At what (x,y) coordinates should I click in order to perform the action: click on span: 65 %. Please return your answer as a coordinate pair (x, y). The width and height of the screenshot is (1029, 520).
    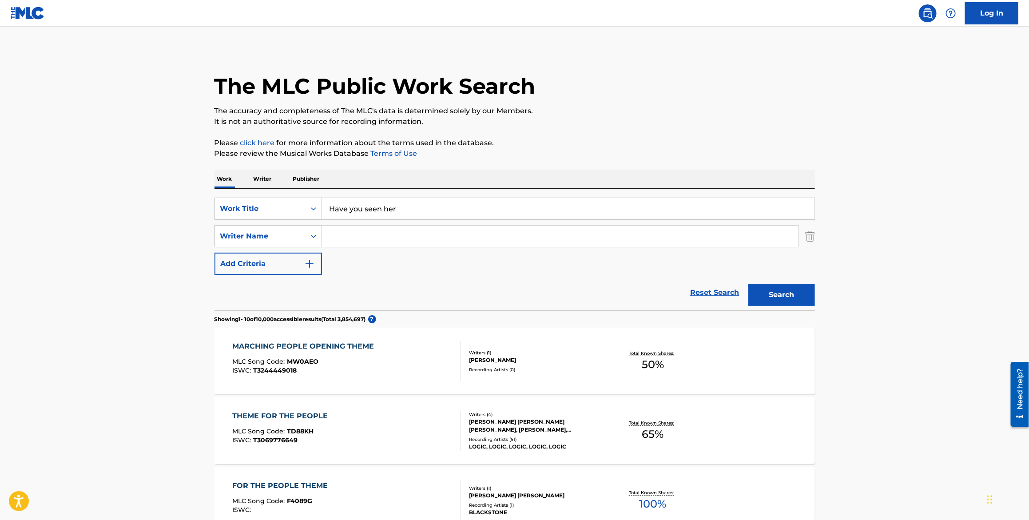
    Looking at the image, I should click on (653, 434).